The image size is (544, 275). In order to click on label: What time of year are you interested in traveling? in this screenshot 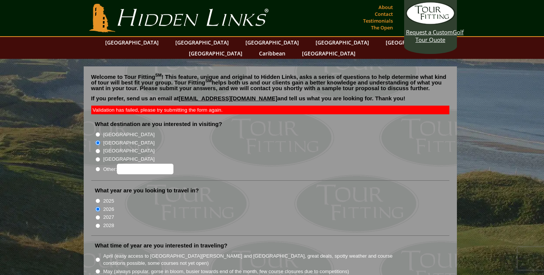, I will do `click(161, 246)`.